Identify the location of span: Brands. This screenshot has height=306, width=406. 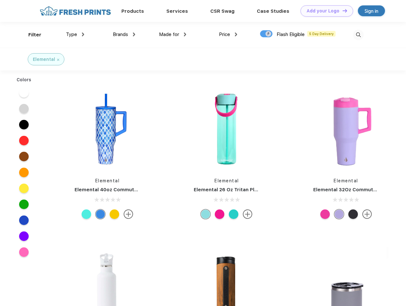
(120, 34).